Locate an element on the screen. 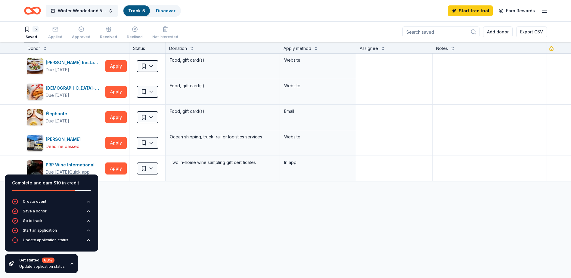 This screenshot has height=278, width=571. div: Start an application is located at coordinates (40, 231).